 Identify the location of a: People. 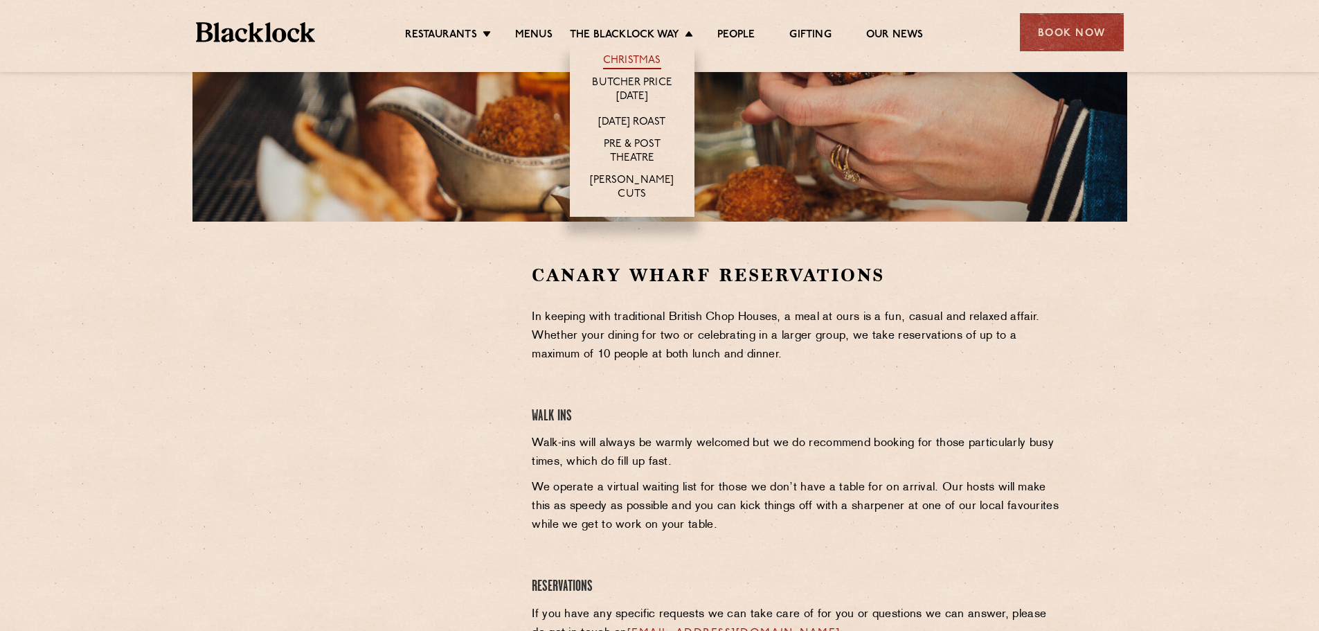
(736, 36).